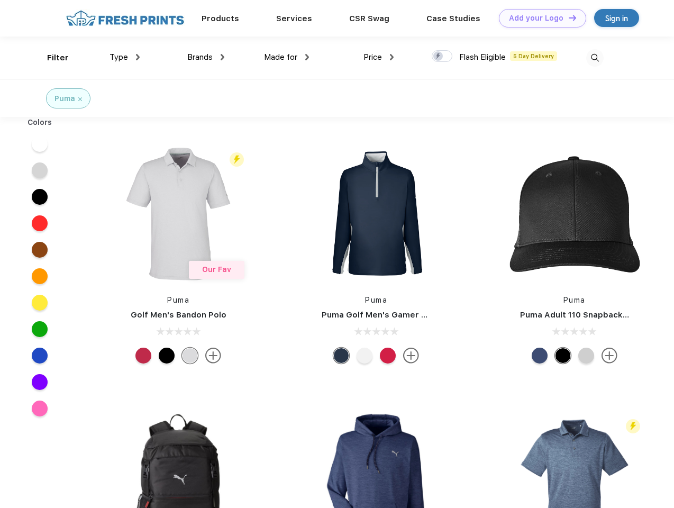 The height and width of the screenshot is (508, 674). What do you see at coordinates (563, 356) in the screenshot?
I see `div: Pma Blk Pma Blk` at bounding box center [563, 356].